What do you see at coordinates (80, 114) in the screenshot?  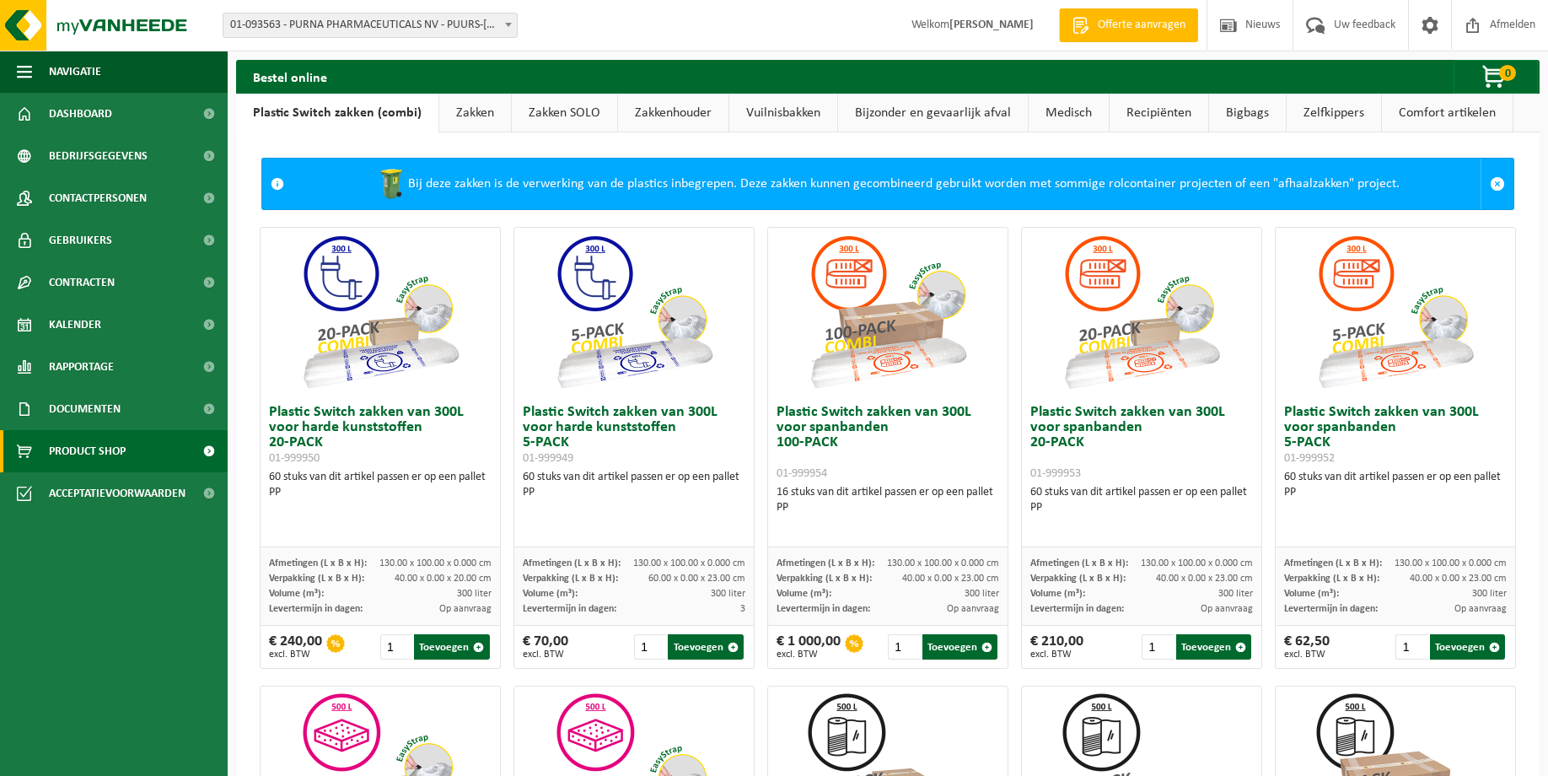 I see `span: Dashboard` at bounding box center [80, 114].